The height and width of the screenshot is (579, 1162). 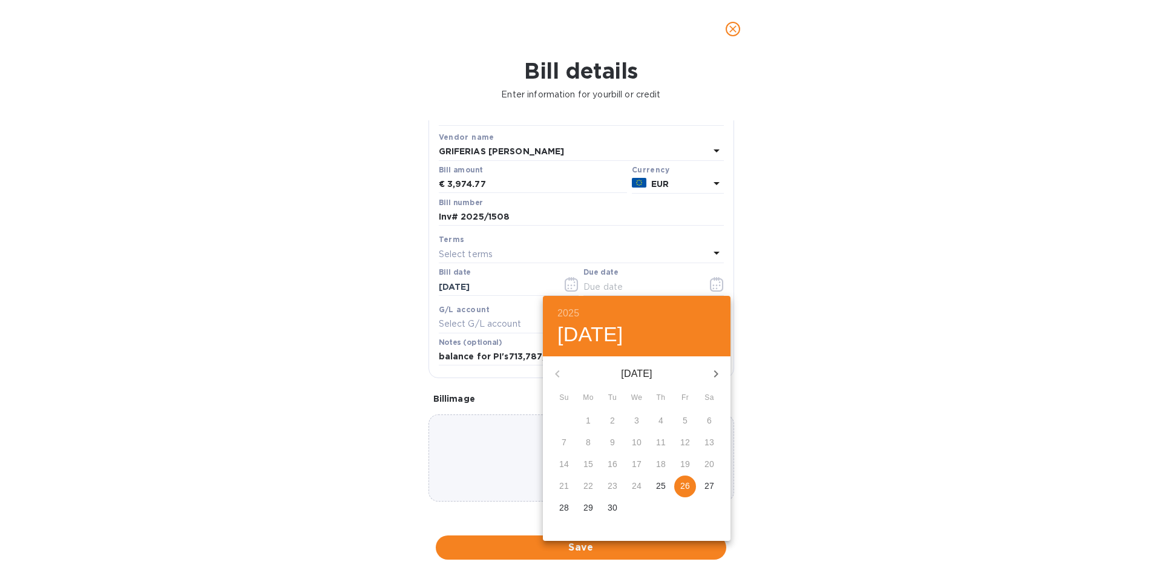 I want to click on span: Tu, so click(x=613, y=398).